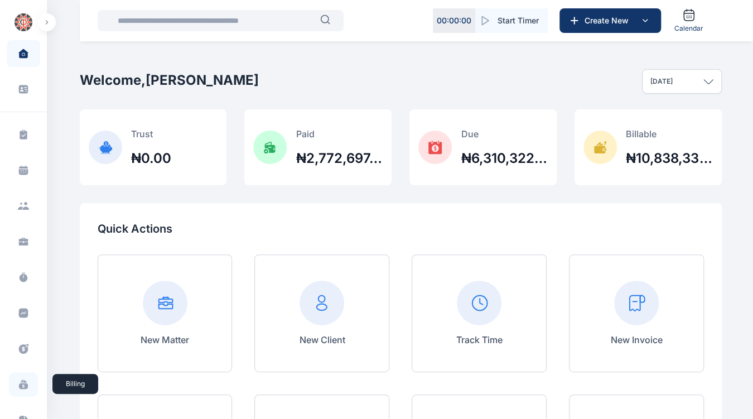 The width and height of the screenshot is (753, 419). What do you see at coordinates (504, 158) in the screenshot?
I see `h2: ₦6,310,322,770.14` at bounding box center [504, 158].